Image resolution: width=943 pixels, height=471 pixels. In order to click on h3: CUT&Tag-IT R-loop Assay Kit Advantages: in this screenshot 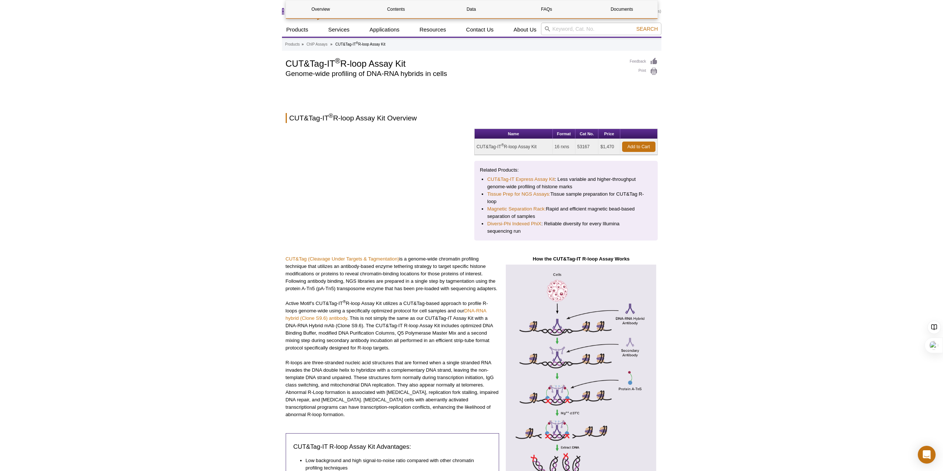, I will do `click(393, 447)`.